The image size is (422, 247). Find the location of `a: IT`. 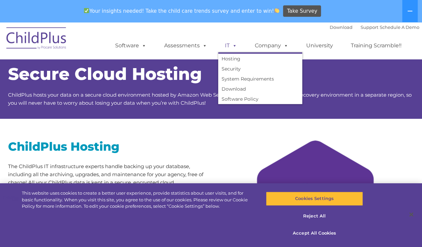

a: IT is located at coordinates (231, 46).